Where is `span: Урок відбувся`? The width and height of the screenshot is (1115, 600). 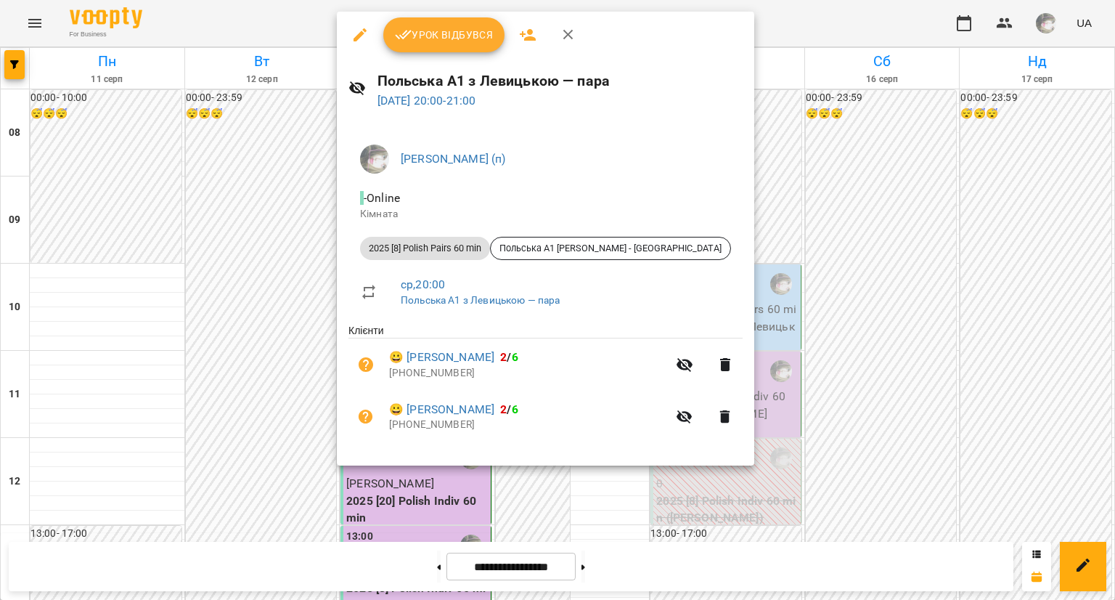
span: Урок відбувся is located at coordinates (444, 35).